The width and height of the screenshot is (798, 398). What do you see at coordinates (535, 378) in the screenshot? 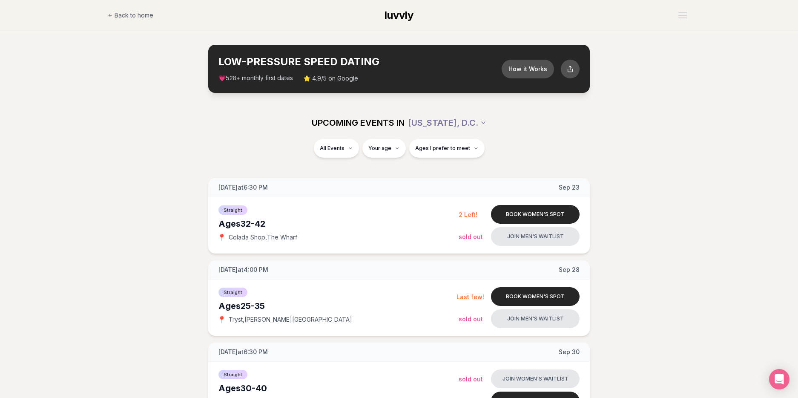
I see `a: Join women's waitlist` at bounding box center [535, 378].